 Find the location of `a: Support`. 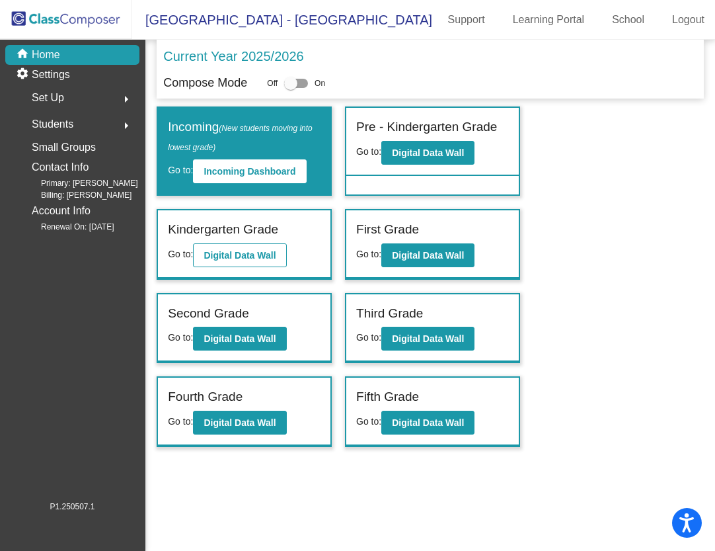

a: Support is located at coordinates (467, 20).